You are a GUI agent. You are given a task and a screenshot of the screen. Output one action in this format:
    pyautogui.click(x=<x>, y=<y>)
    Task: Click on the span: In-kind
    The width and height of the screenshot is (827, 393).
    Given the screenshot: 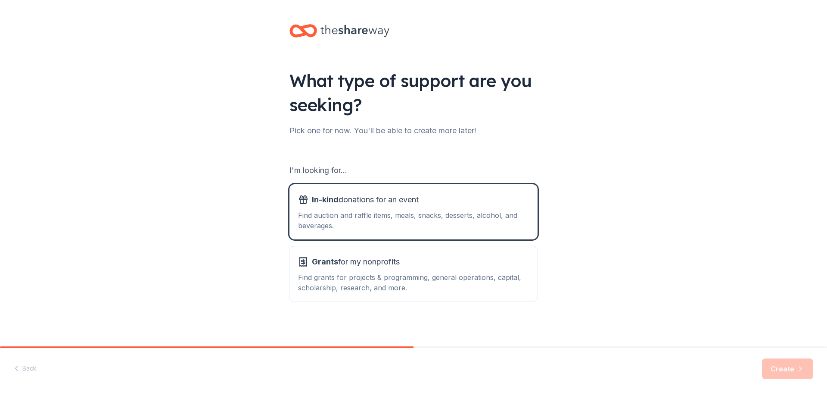 What is the action you would take?
    pyautogui.click(x=325, y=199)
    